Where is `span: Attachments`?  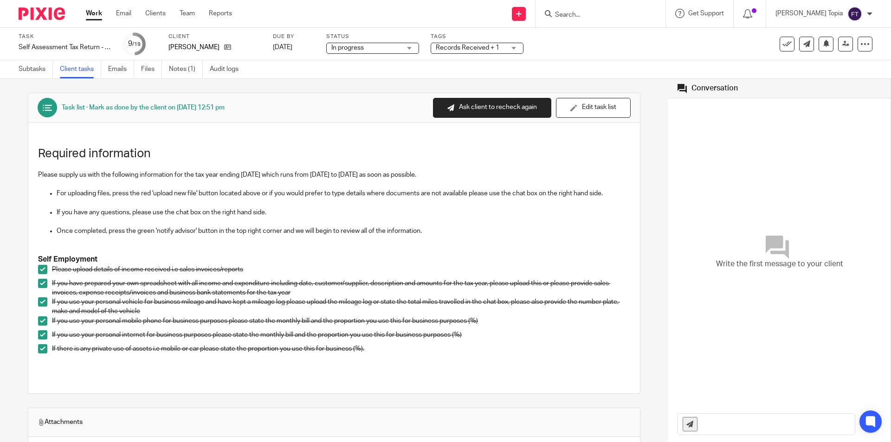
span: Attachments is located at coordinates (60, 423).